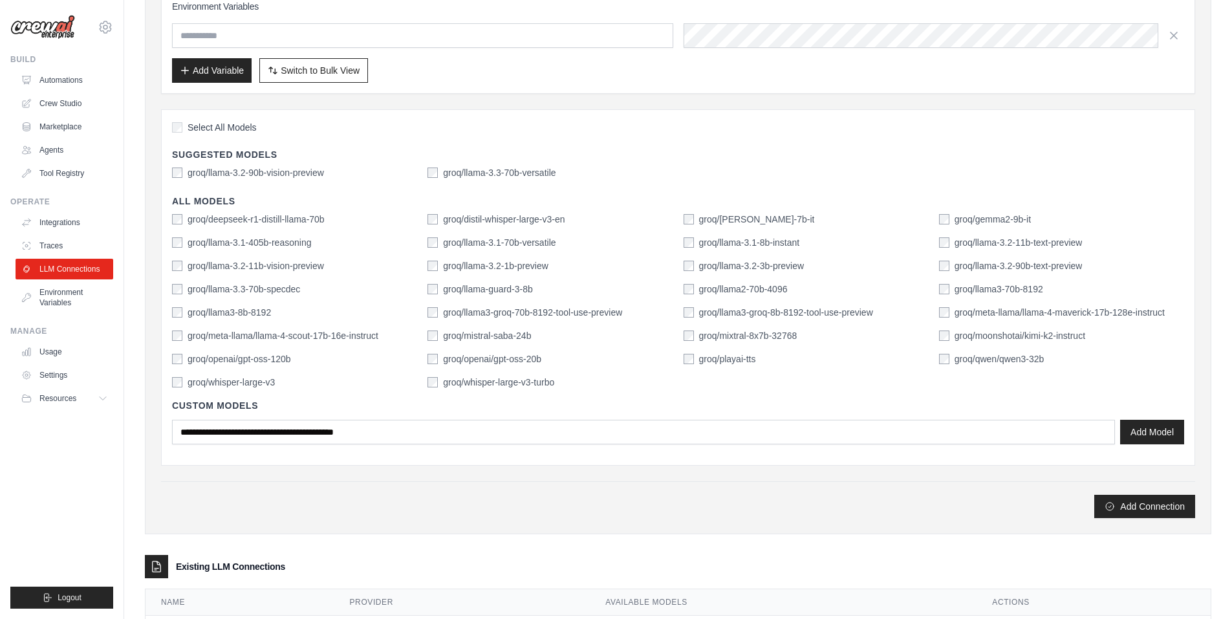 The height and width of the screenshot is (619, 1232). What do you see at coordinates (689, 359) in the screenshot?
I see `input: groq/playai-tts` at bounding box center [689, 359].